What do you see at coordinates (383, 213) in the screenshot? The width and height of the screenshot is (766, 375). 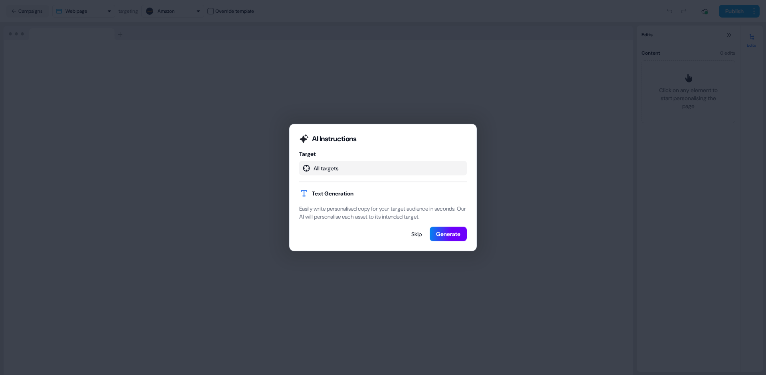 I see `p: Easily write personalised copy for your target audience in seconds. Our AI will personalise each ...` at bounding box center [383, 213].